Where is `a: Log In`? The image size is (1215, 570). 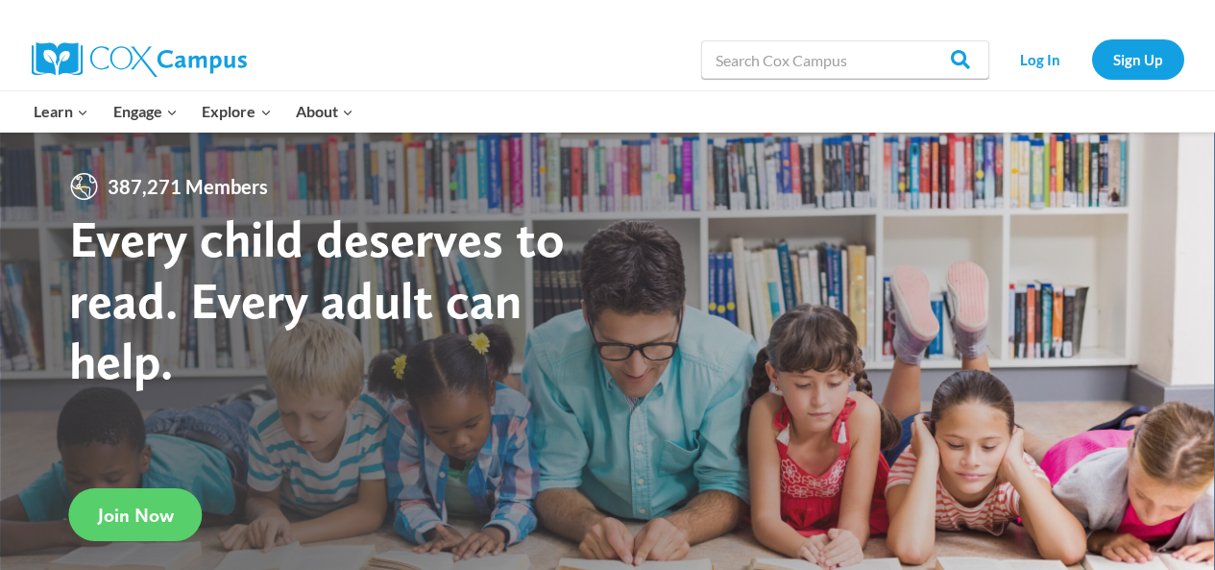
a: Log In is located at coordinates (1041, 59).